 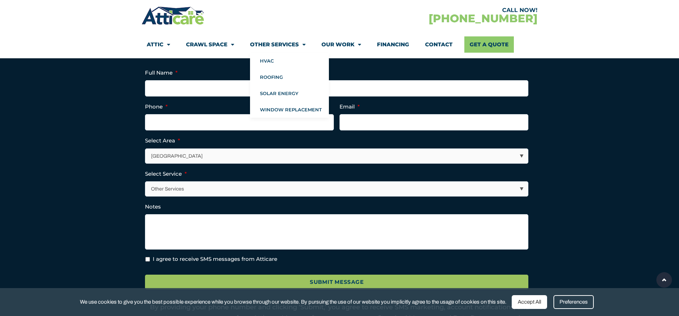 I want to click on a: Other Services, so click(x=277, y=45).